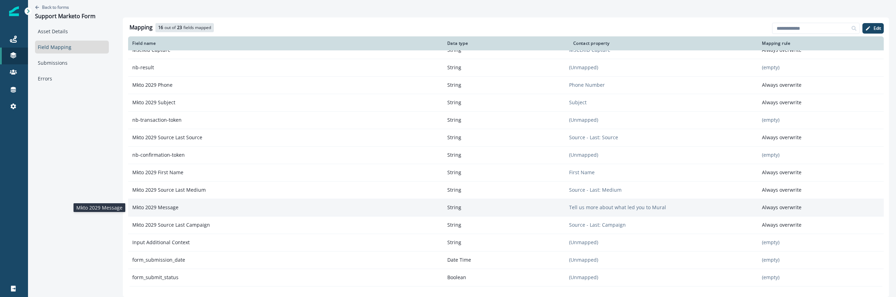 The image size is (896, 297). What do you see at coordinates (72, 63) in the screenshot?
I see `a: Submissions` at bounding box center [72, 63].